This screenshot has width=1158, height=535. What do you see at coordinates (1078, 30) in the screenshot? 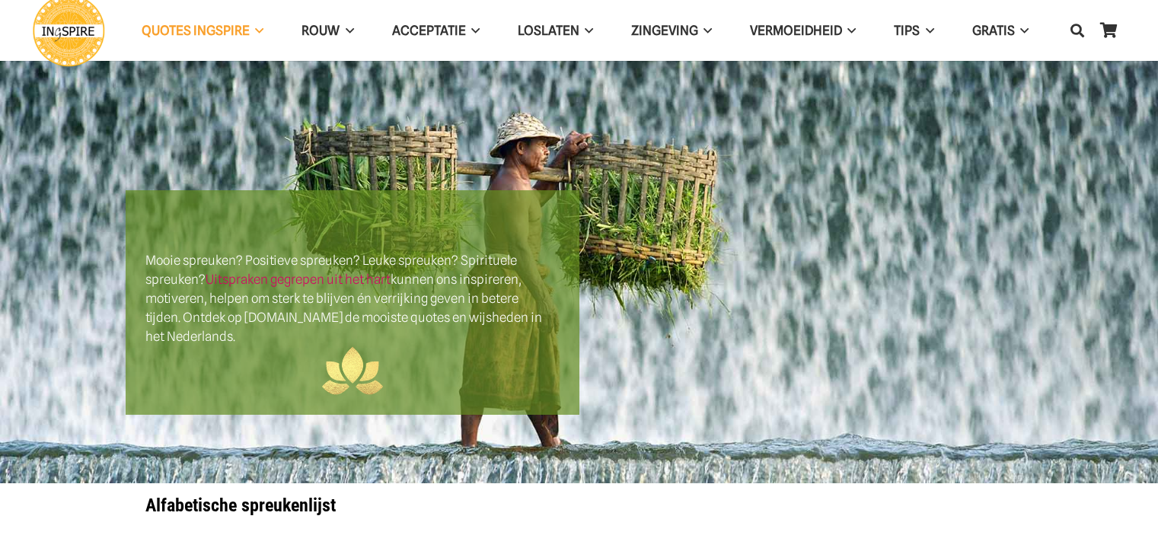
I see `a: Zoeken` at bounding box center [1078, 30].